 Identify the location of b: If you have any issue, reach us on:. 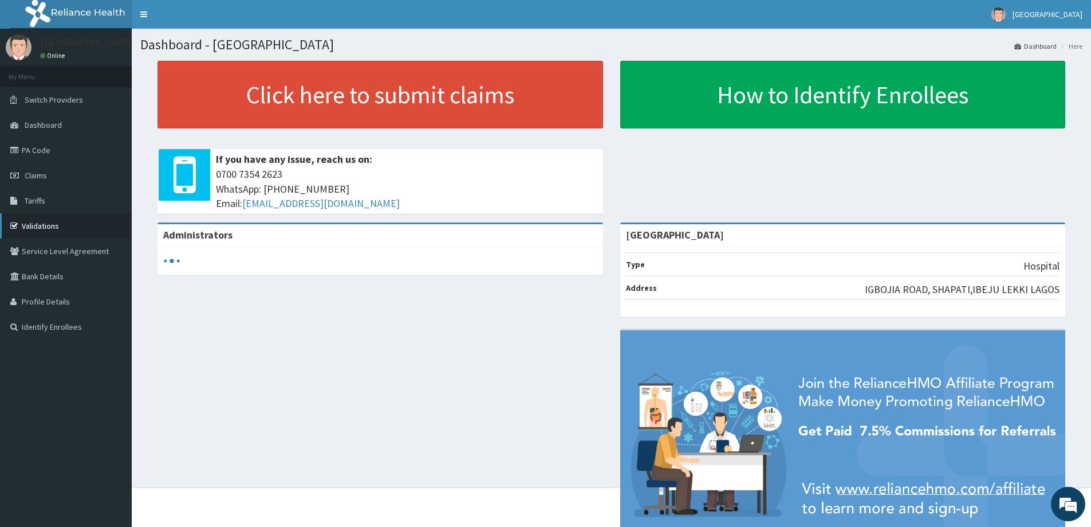
(294, 159).